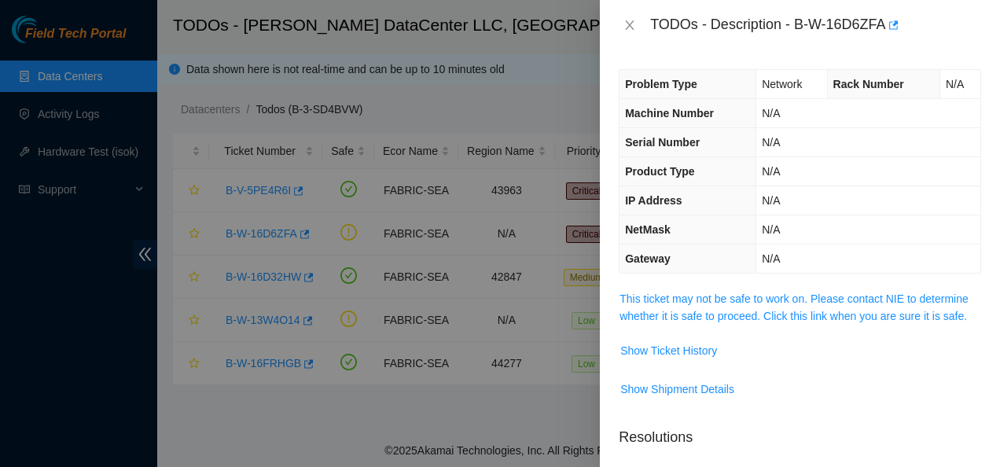  Describe the element at coordinates (648, 259) in the screenshot. I see `span: Gateway` at that location.